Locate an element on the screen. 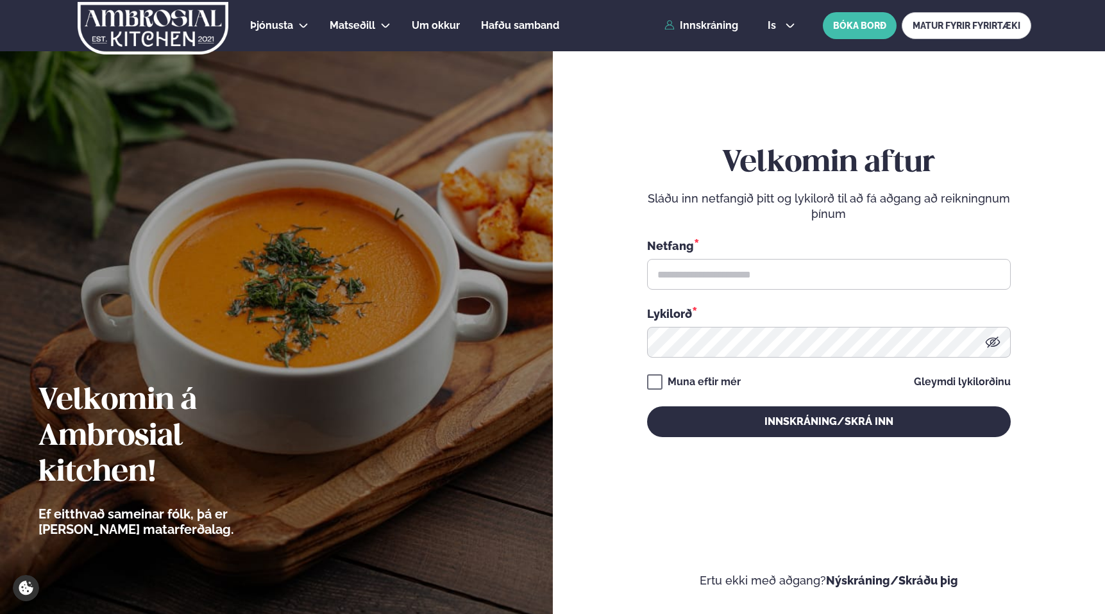  h2: Velkomin aftur is located at coordinates (828, 164).